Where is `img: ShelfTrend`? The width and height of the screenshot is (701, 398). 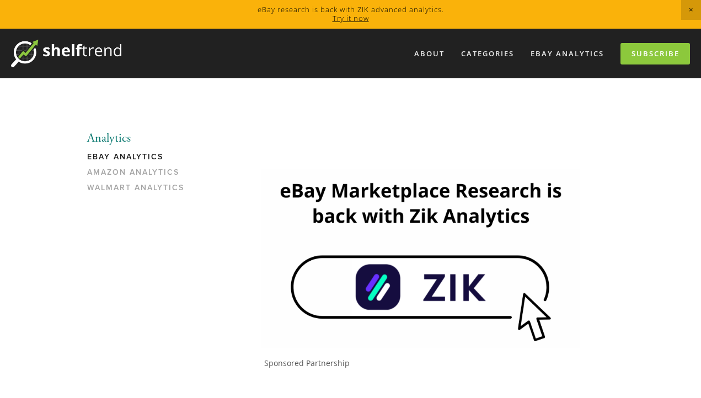 img: ShelfTrend is located at coordinates (66, 53).